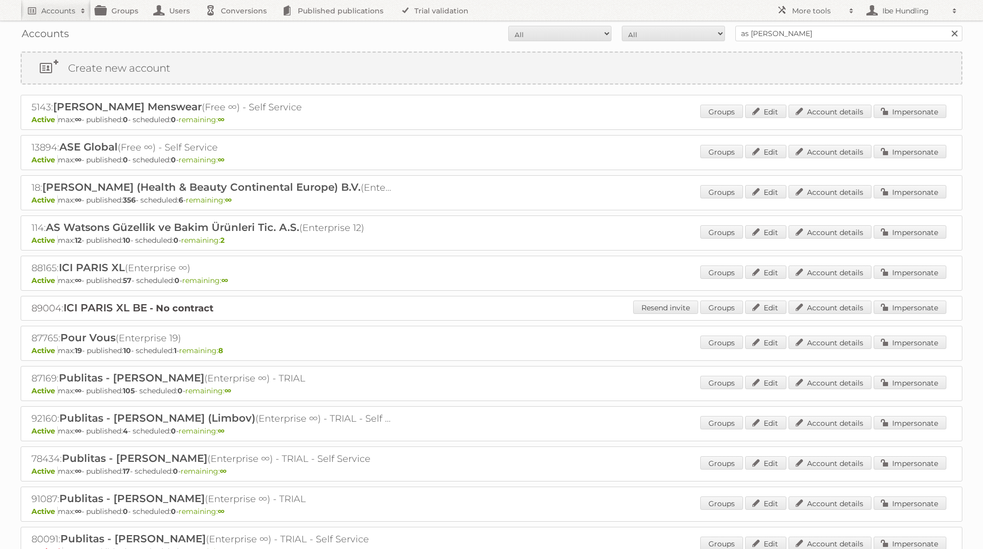  What do you see at coordinates (212, 419) in the screenshot?
I see `h2: 92160: (Enterprise ∞) - TRIAL - Self Service` at bounding box center [212, 419].